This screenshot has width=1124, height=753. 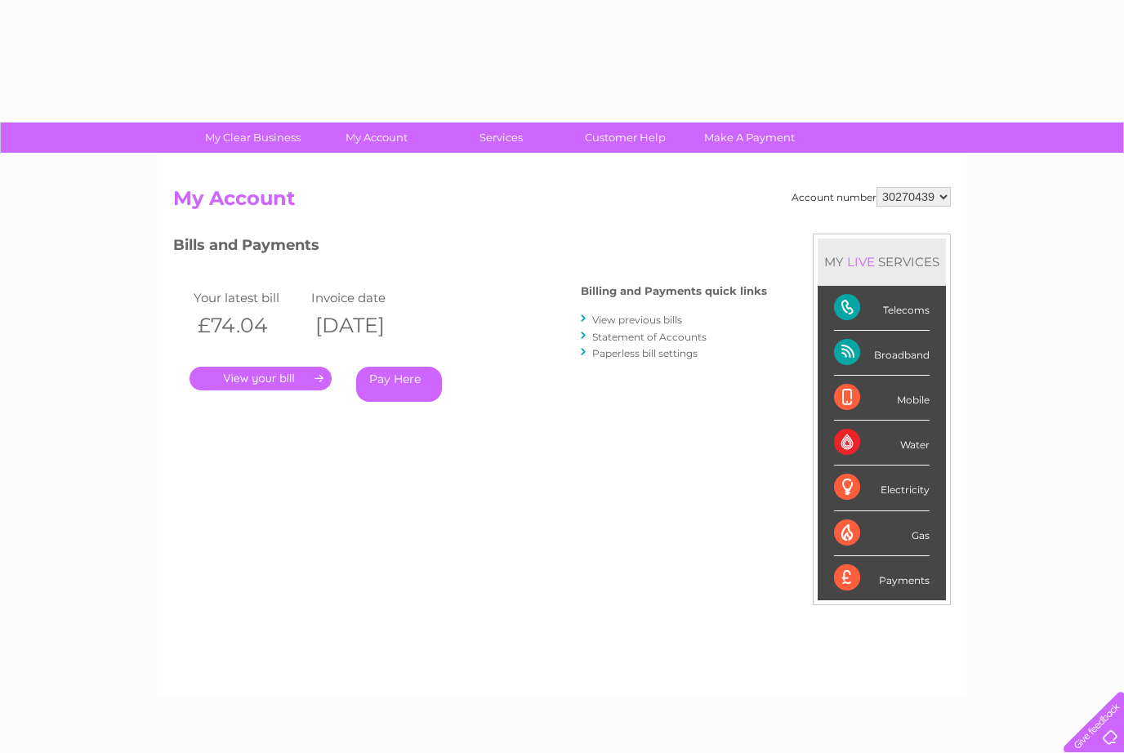 I want to click on div: Electricity, so click(x=882, y=488).